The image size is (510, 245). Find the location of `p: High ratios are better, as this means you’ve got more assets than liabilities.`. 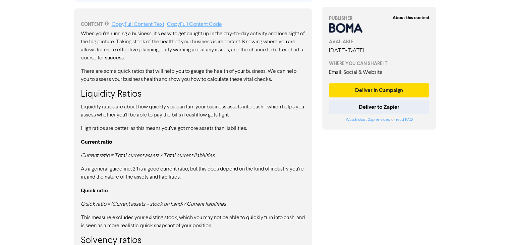

p: High ratios are better, as this means you’ve got more assets than liabilities. is located at coordinates (193, 128).